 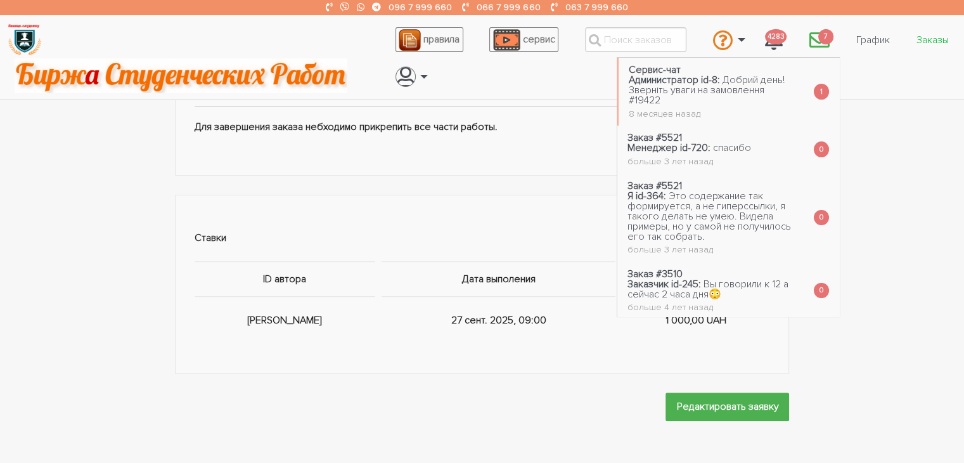 I want to click on p: Для завершения заказа небходимо прикрепить все части работы., so click(x=482, y=127).